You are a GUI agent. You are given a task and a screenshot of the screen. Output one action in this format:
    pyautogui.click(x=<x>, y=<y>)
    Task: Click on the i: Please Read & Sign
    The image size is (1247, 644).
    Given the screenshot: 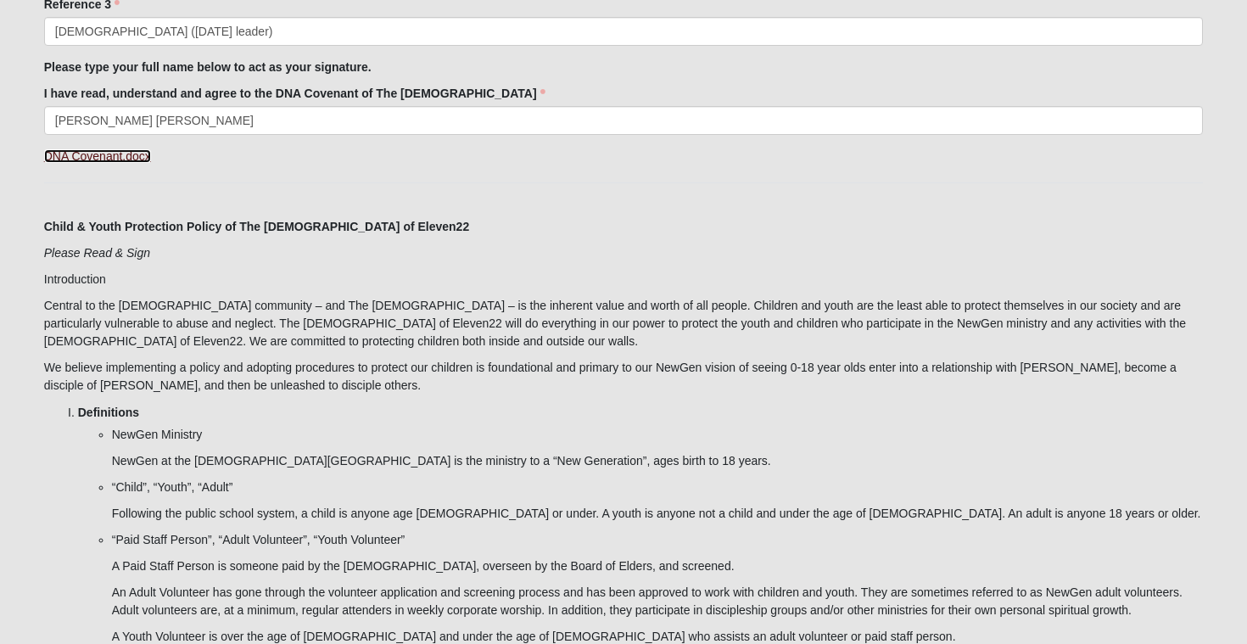 What is the action you would take?
    pyautogui.click(x=97, y=253)
    